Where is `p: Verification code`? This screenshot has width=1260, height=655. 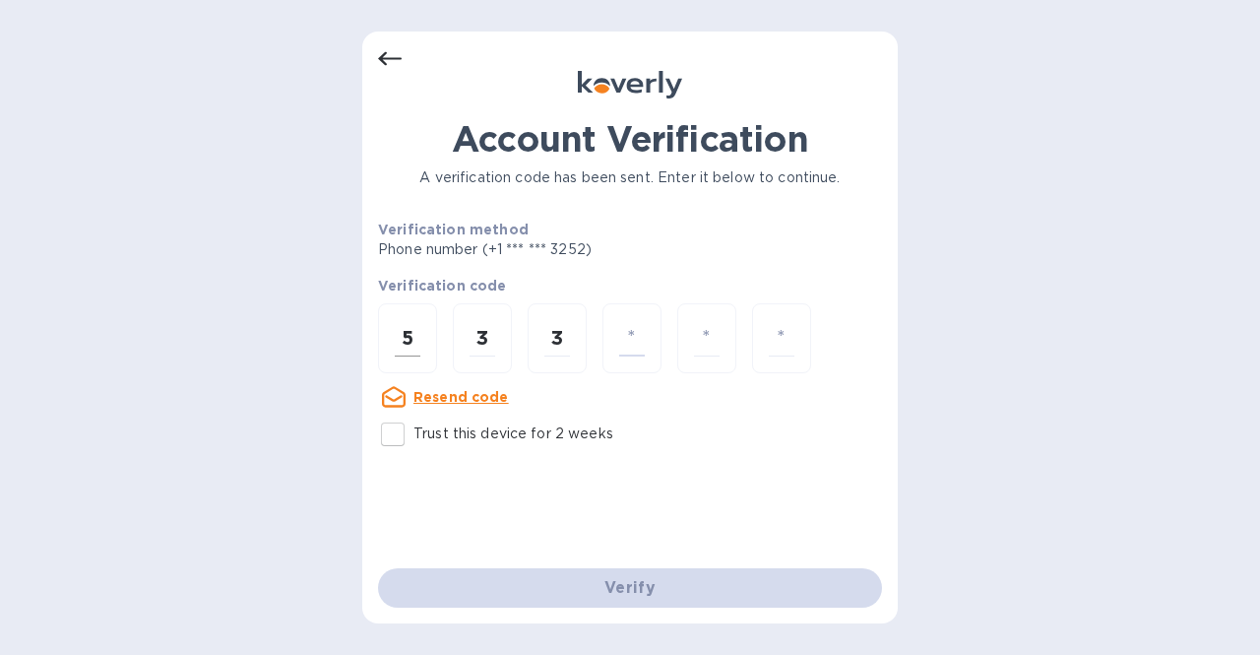 p: Verification code is located at coordinates (630, 285).